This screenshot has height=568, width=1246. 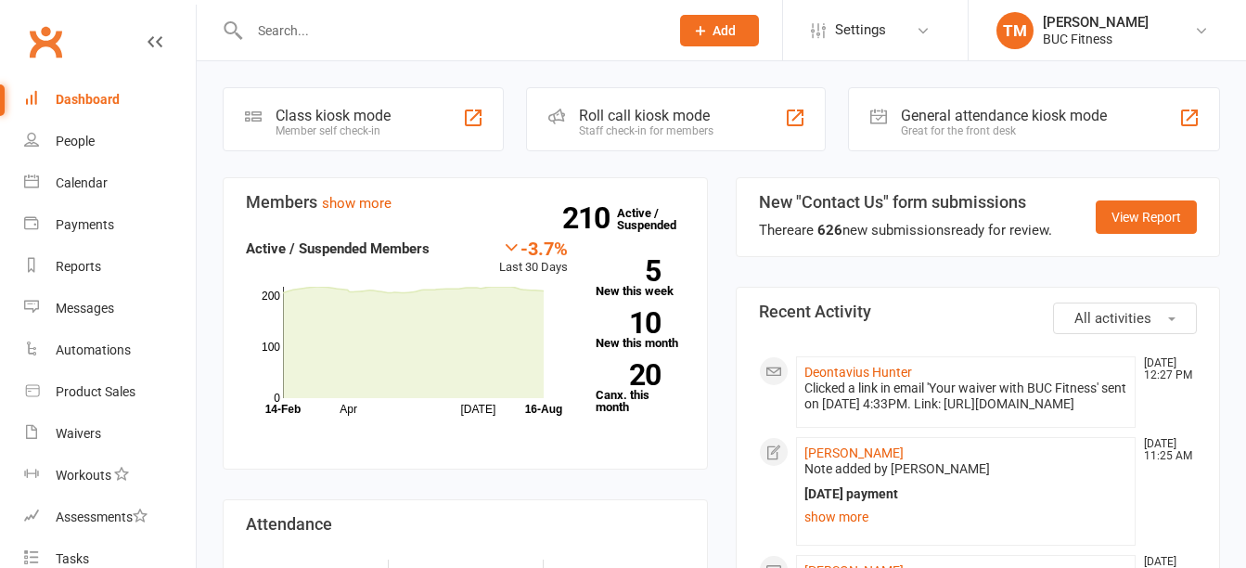 I want to click on a: Dashboard, so click(x=110, y=99).